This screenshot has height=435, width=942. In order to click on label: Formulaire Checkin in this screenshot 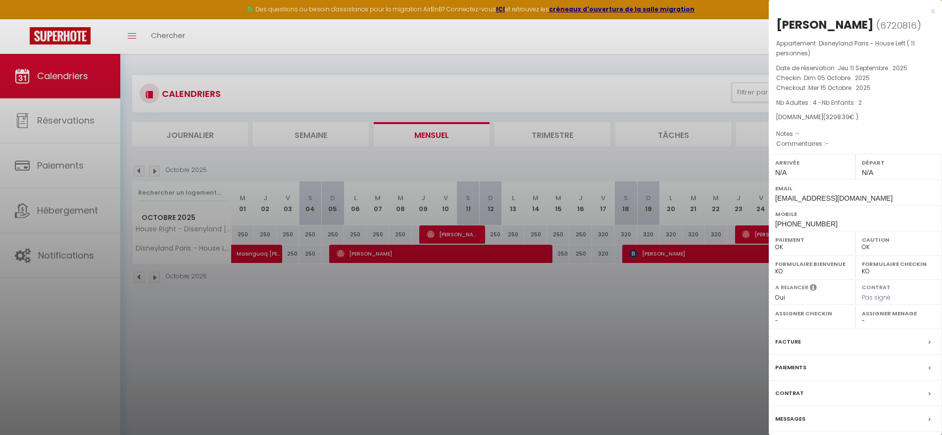, I will do `click(898, 264)`.